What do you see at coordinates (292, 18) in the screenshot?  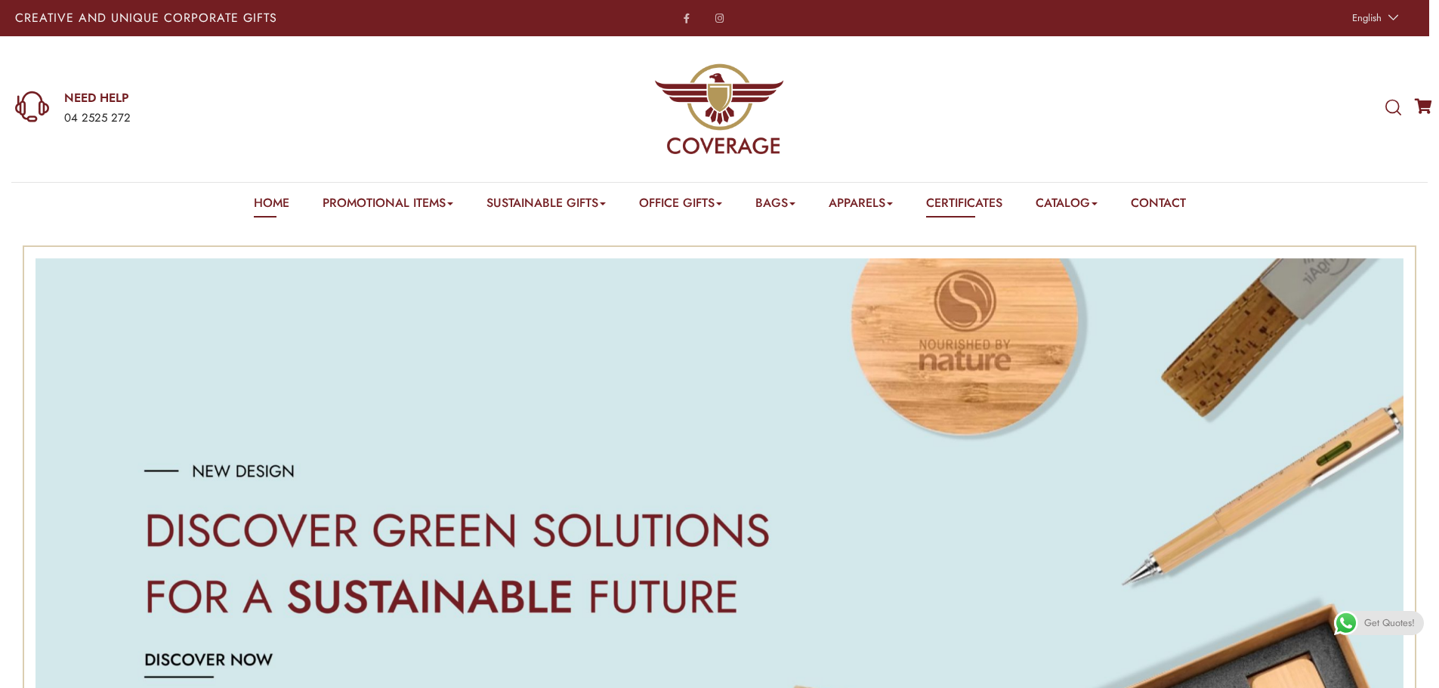 I see `p: Creative and Unique Corporate Gifts` at bounding box center [292, 18].